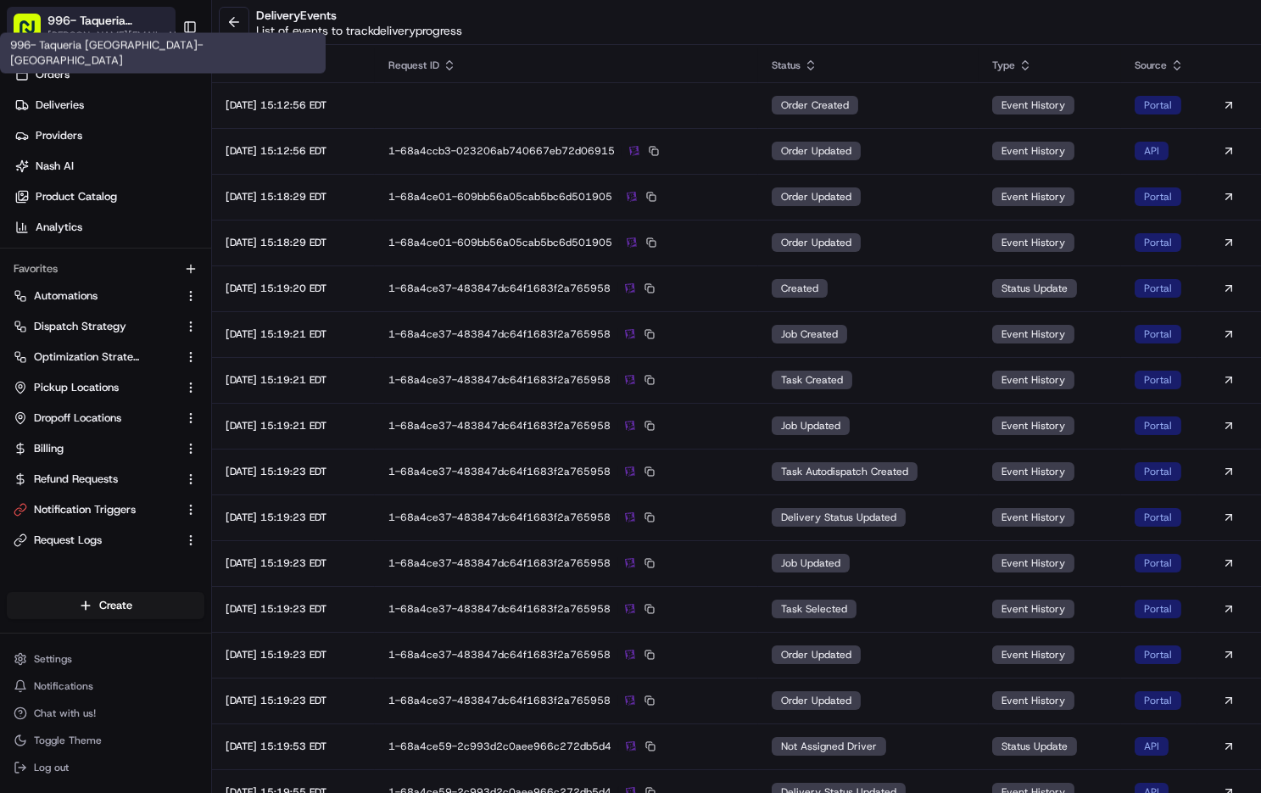 The width and height of the screenshot is (1261, 793). I want to click on h2: delivery Events, so click(359, 15).